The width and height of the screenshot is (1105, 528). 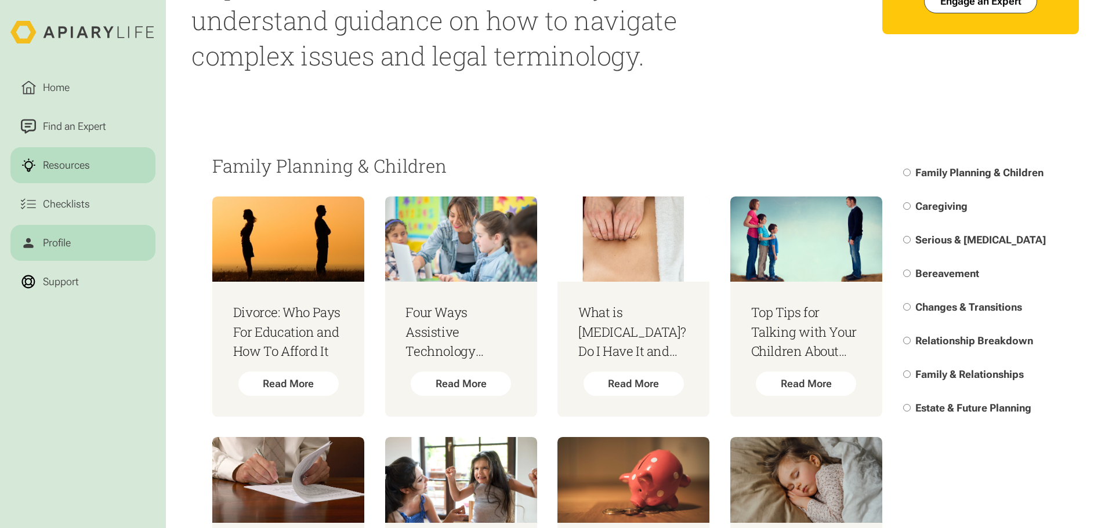 I want to click on a: Support, so click(x=83, y=282).